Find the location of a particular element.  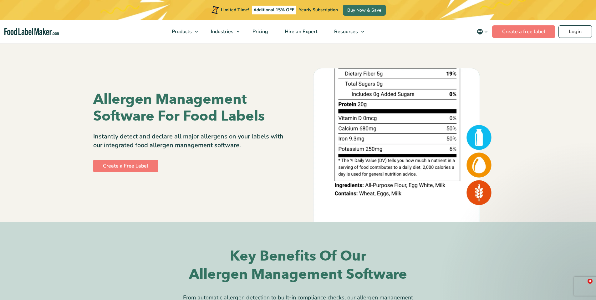

a: Hire an Expert is located at coordinates (301, 32).